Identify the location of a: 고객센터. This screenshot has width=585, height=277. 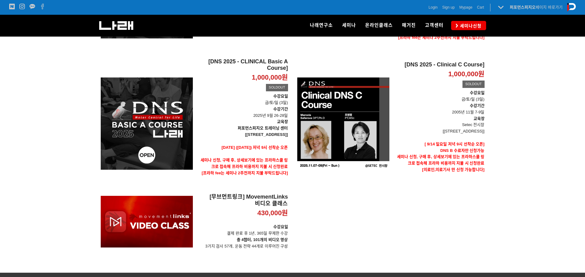
(434, 25).